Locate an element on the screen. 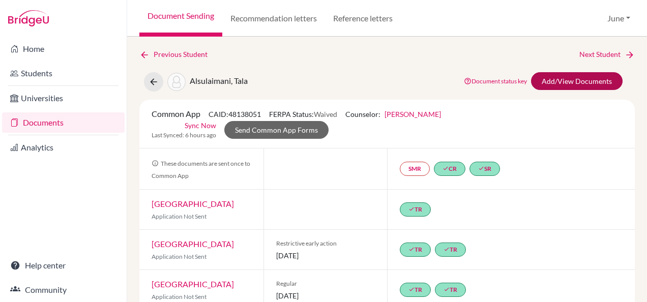 This screenshot has width=647, height=302. span: Common App is located at coordinates (176, 113).